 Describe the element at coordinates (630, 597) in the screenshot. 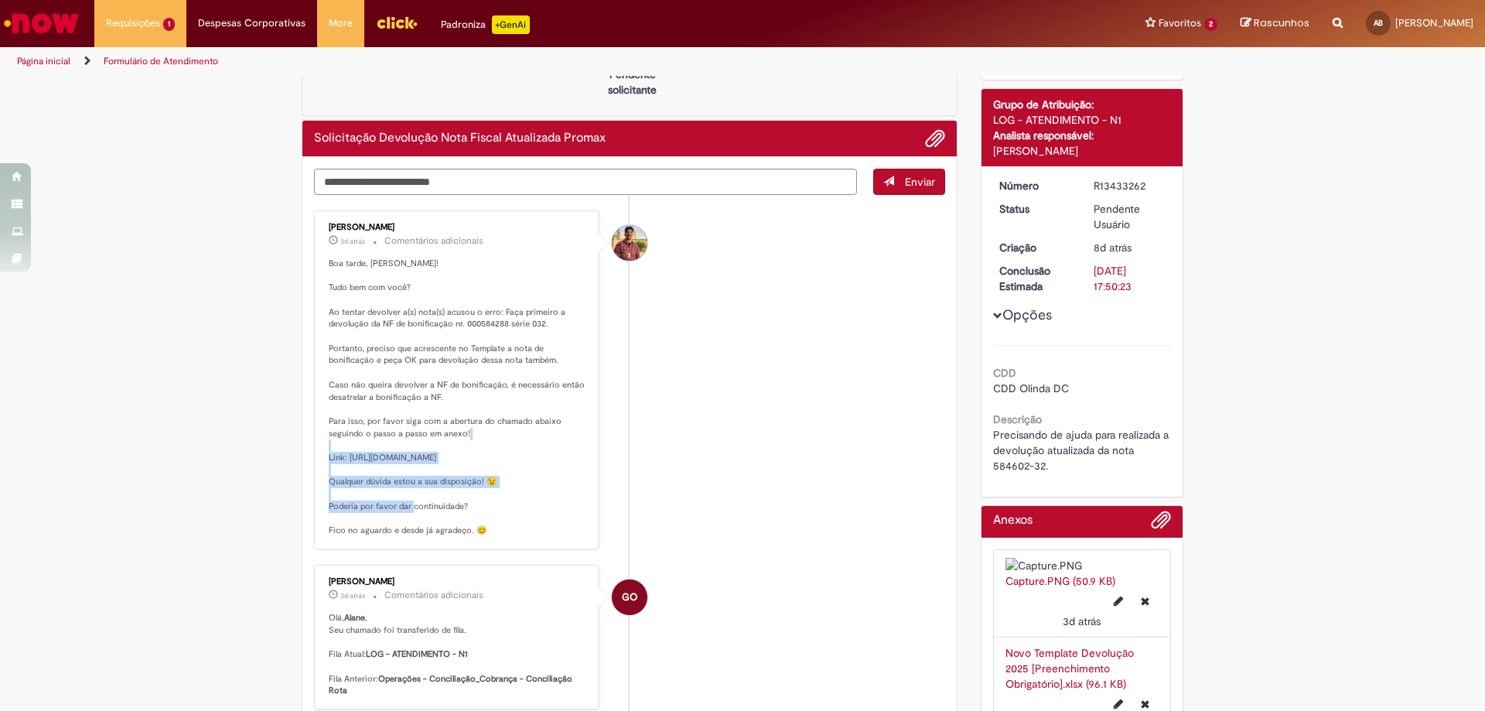

I see `div: Gustavo Oliveira` at that location.